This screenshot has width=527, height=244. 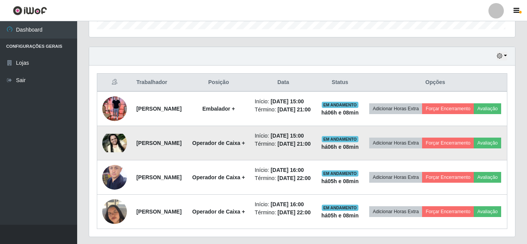 I want to click on img: 1753925866233.jpeg, so click(x=114, y=212).